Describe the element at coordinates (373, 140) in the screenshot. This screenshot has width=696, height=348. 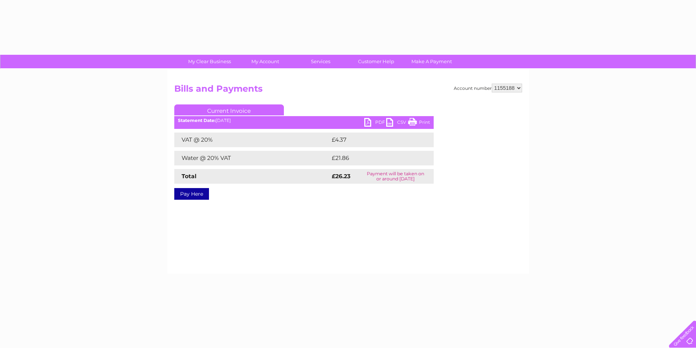
I see `td: £4.37` at that location.